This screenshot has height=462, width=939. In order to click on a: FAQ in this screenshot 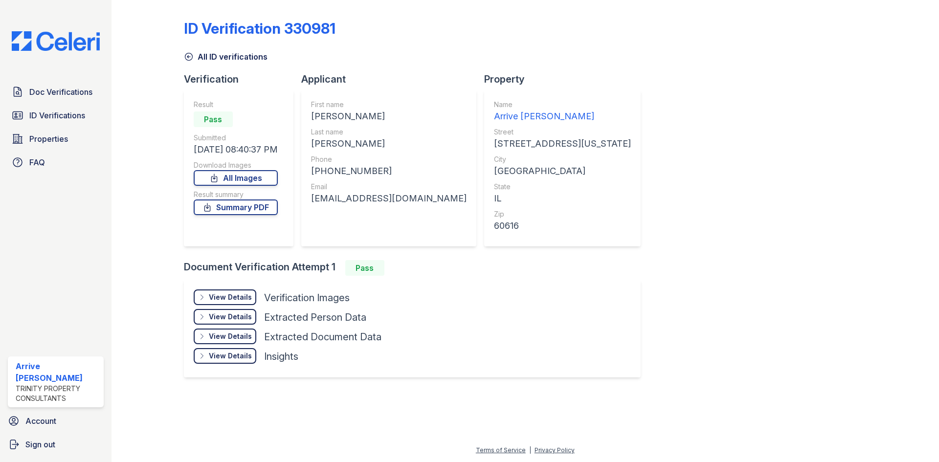, I will do `click(56, 162)`.